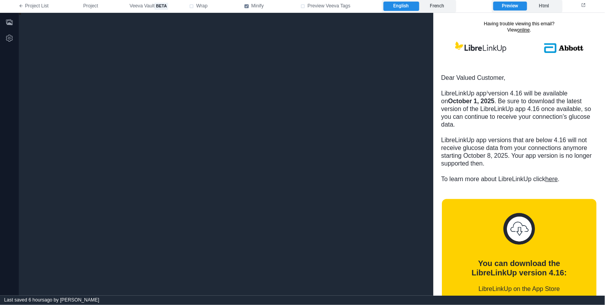  What do you see at coordinates (129, 35) in the screenshot?
I see `img: Abbott` at bounding box center [129, 35].